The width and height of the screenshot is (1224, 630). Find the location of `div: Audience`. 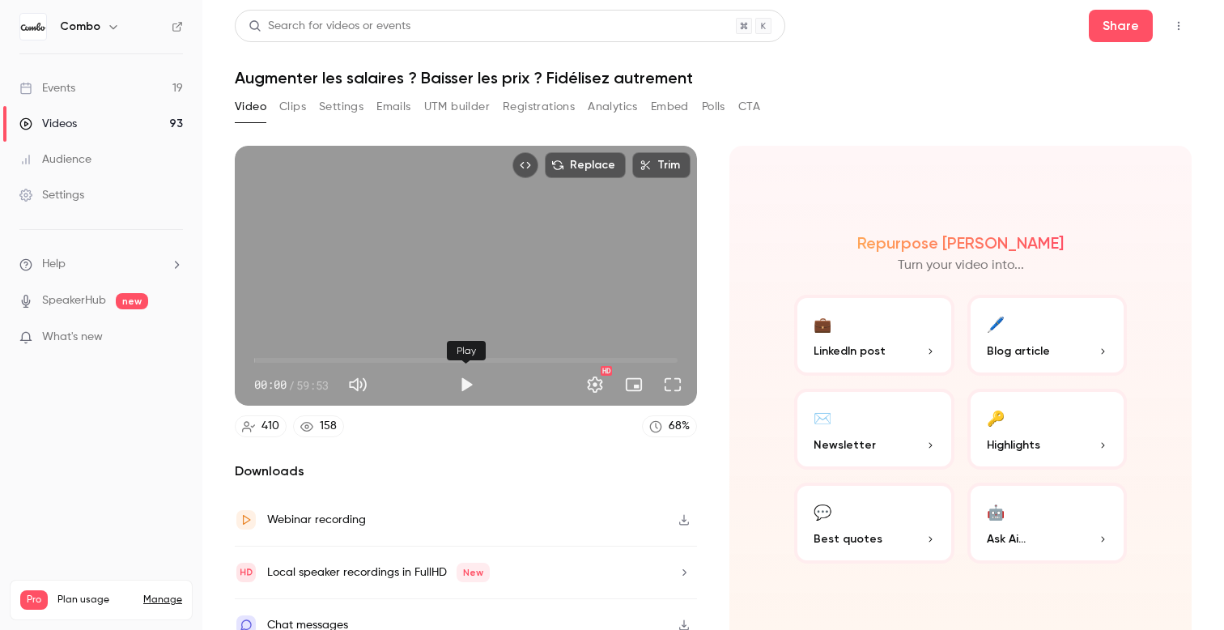

div: Audience is located at coordinates (55, 159).